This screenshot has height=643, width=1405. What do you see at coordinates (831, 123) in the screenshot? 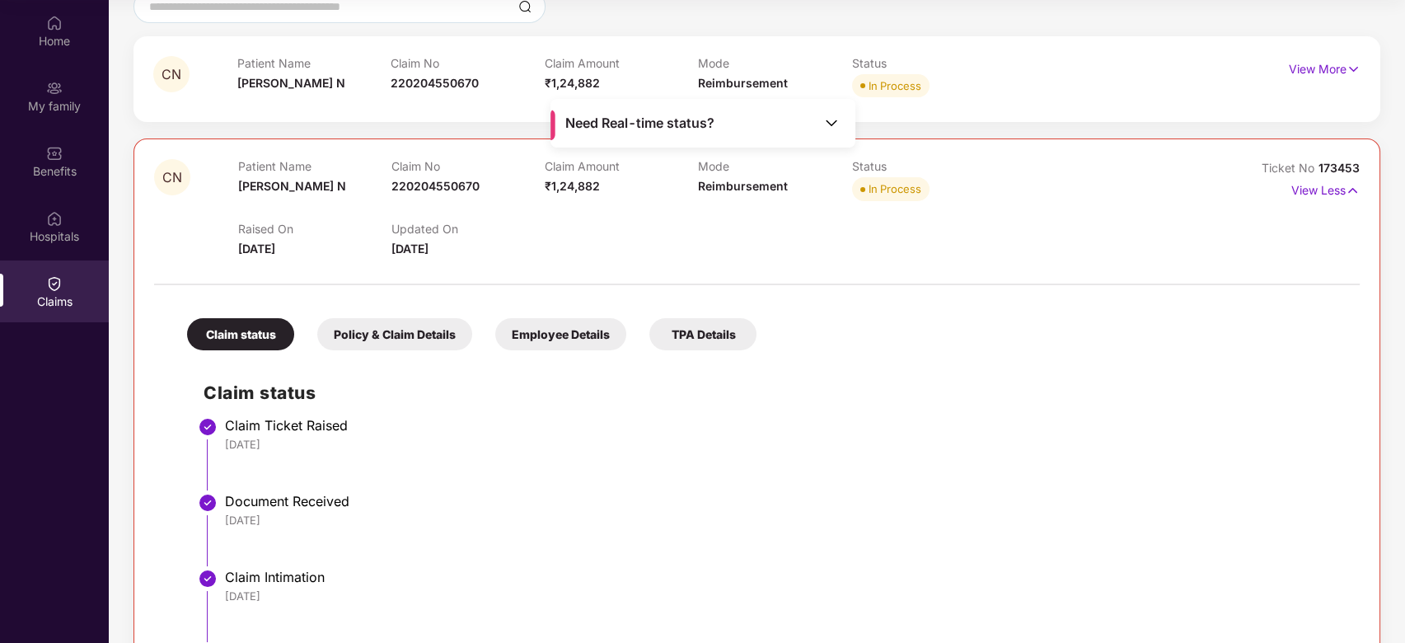
I see `img: Toggle Icon` at bounding box center [831, 123].